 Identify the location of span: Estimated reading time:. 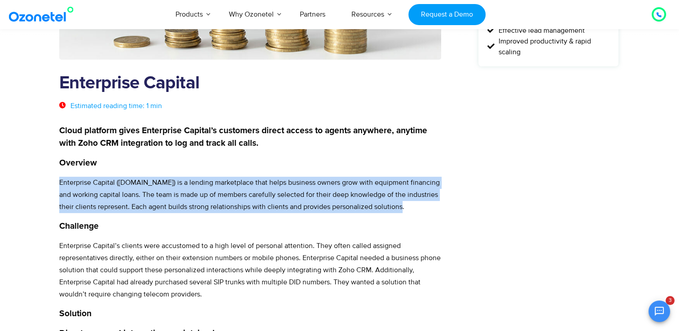
(107, 106).